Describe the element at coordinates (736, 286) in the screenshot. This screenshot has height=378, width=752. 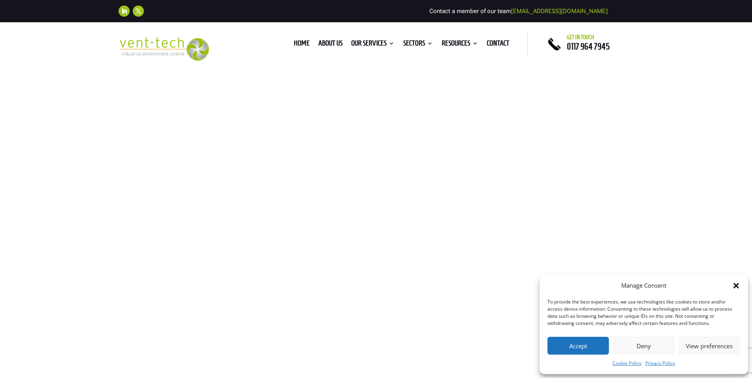
I see `div: Close dialog` at that location.